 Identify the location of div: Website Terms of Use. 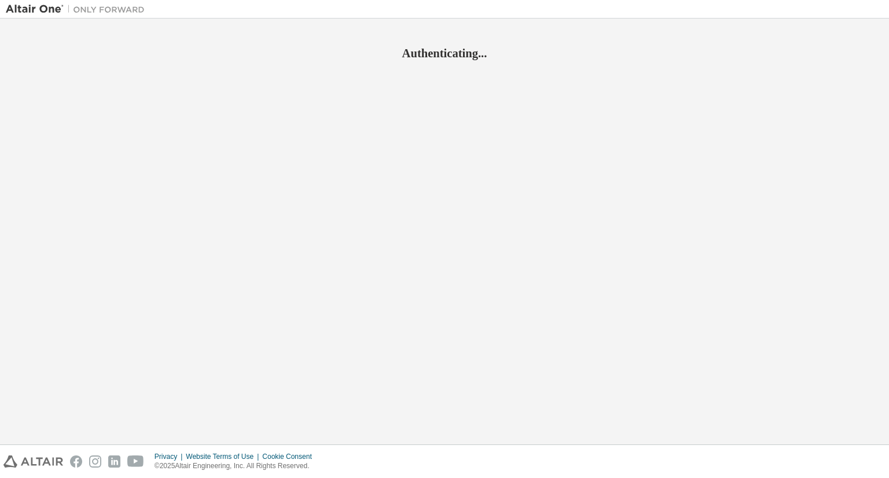
(224, 457).